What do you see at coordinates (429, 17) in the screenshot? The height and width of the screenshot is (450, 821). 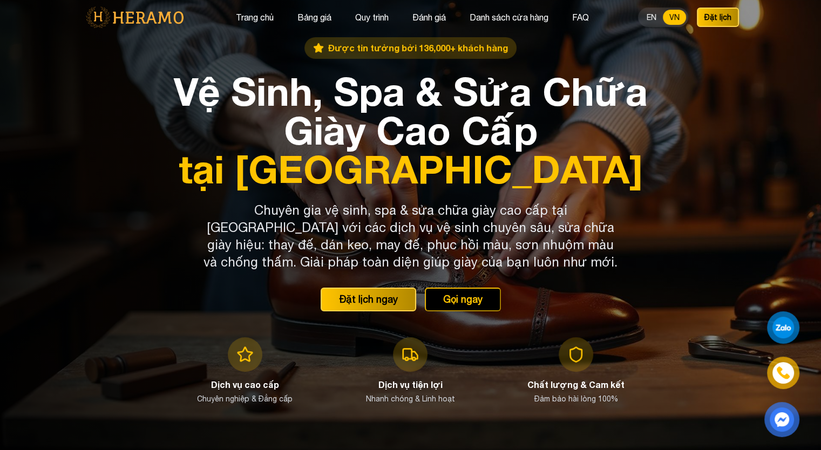 I see `button: Đánh giá` at bounding box center [429, 17].